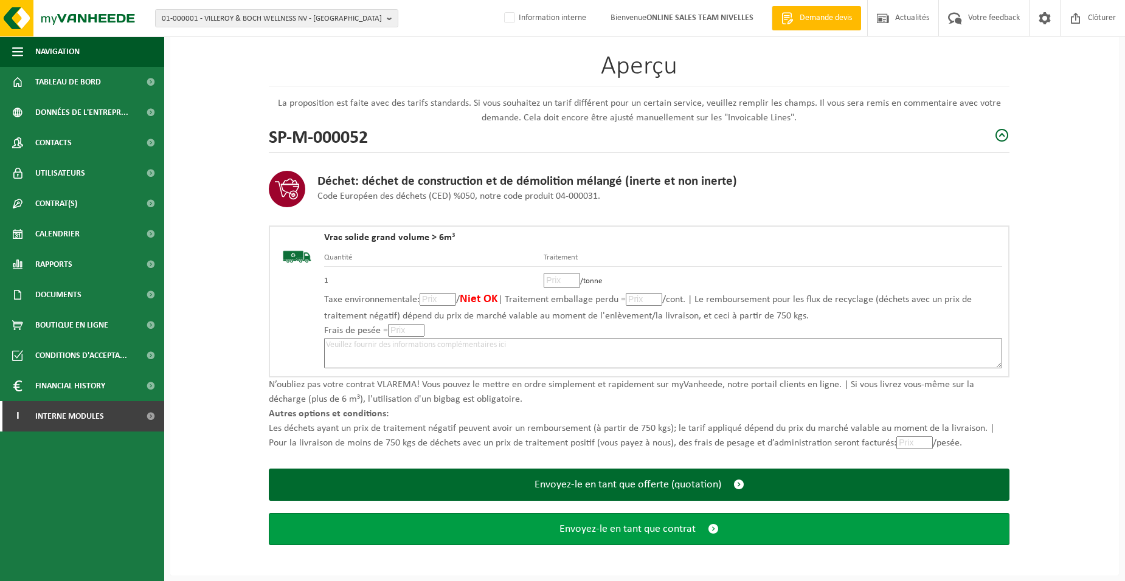  What do you see at coordinates (816, 18) in the screenshot?
I see `a: Demande devis` at bounding box center [816, 18].